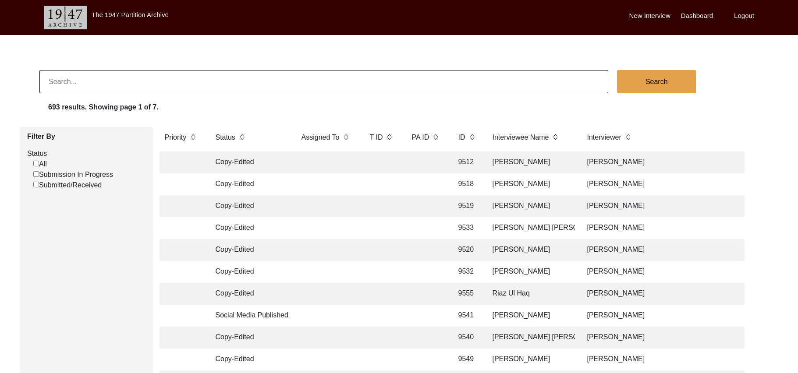  I want to click on label: 693 results. Showing page 1 of 7., so click(103, 107).